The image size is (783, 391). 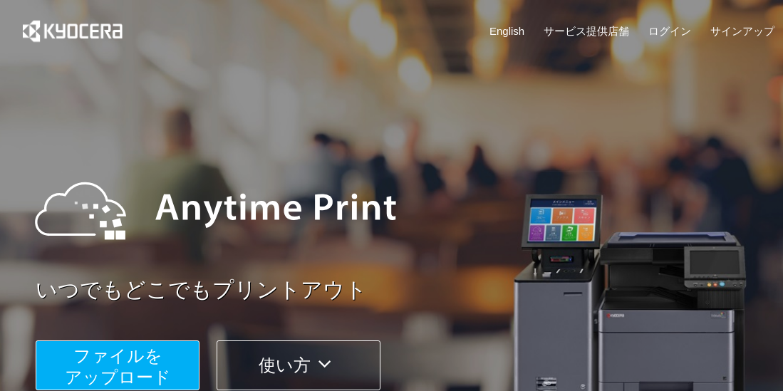 I want to click on button: ファイルを​​アップロード, so click(x=117, y=365).